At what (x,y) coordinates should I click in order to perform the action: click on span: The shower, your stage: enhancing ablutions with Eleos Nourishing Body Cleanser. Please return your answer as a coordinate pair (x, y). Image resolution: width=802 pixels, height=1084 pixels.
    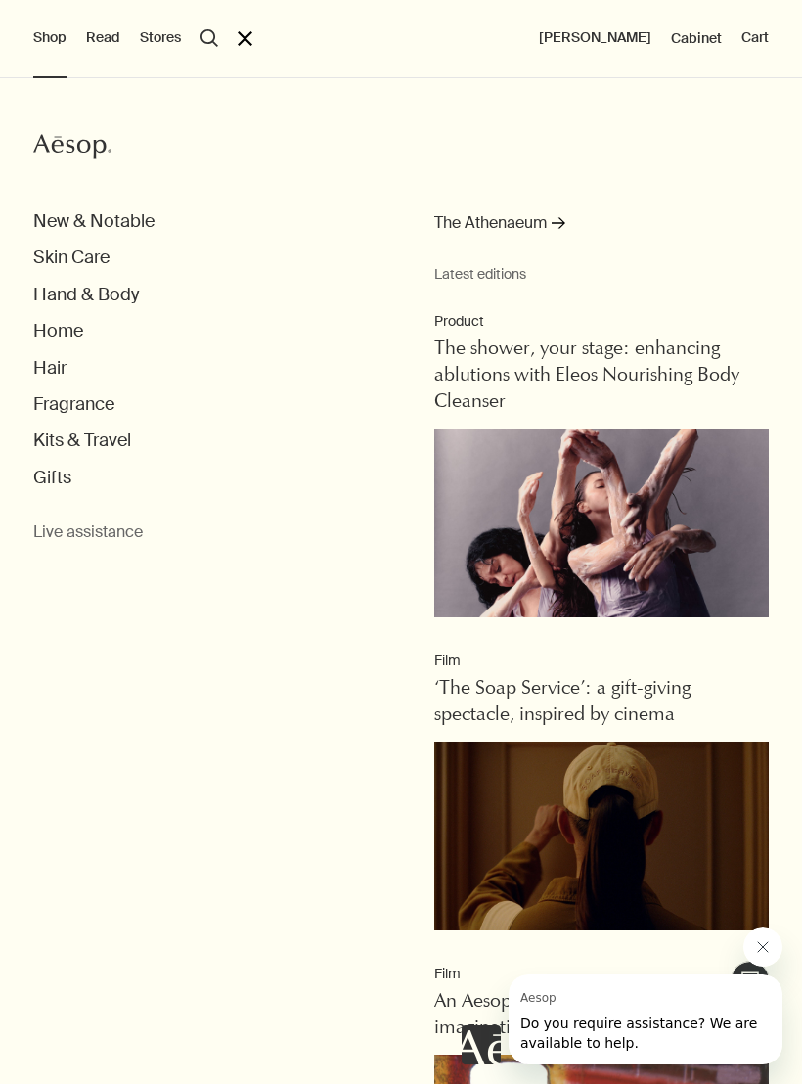
    Looking at the image, I should click on (587, 375).